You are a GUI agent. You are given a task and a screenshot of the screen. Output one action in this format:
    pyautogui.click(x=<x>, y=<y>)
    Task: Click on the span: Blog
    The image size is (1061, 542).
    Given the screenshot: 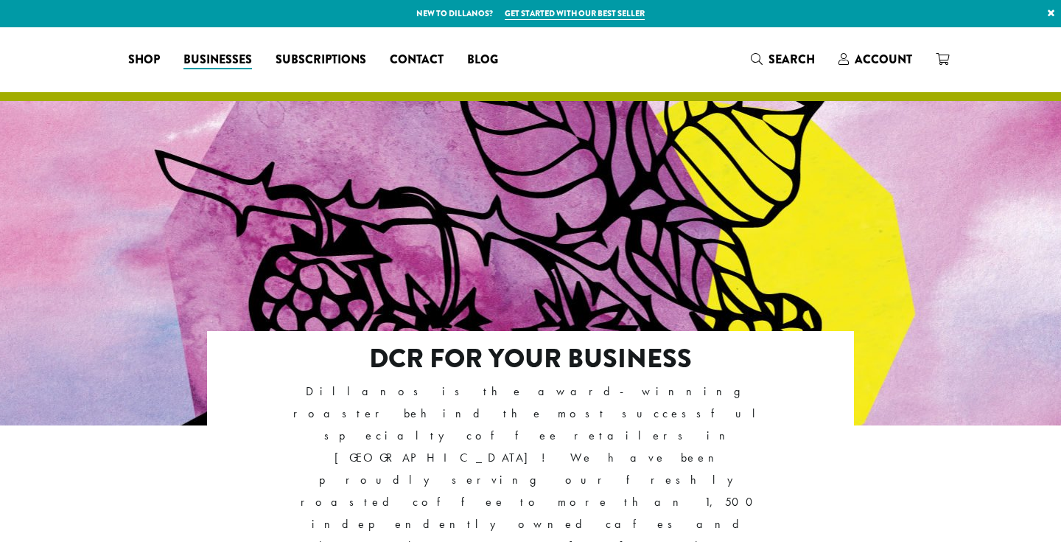 What is the action you would take?
    pyautogui.click(x=483, y=60)
    